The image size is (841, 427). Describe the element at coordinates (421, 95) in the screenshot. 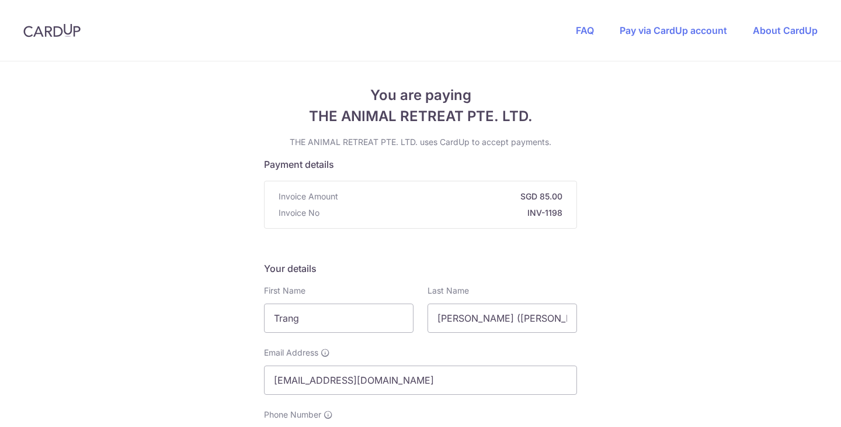

I see `span: You are paying` at that location.